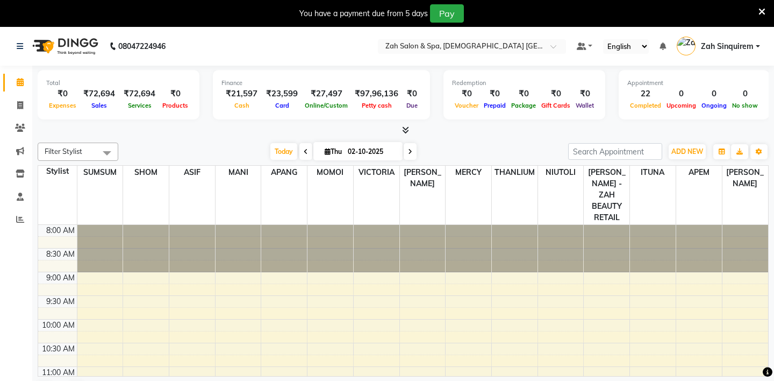 The width and height of the screenshot is (774, 381). Describe the element at coordinates (556, 105) in the screenshot. I see `span: Gift Cards` at that location.